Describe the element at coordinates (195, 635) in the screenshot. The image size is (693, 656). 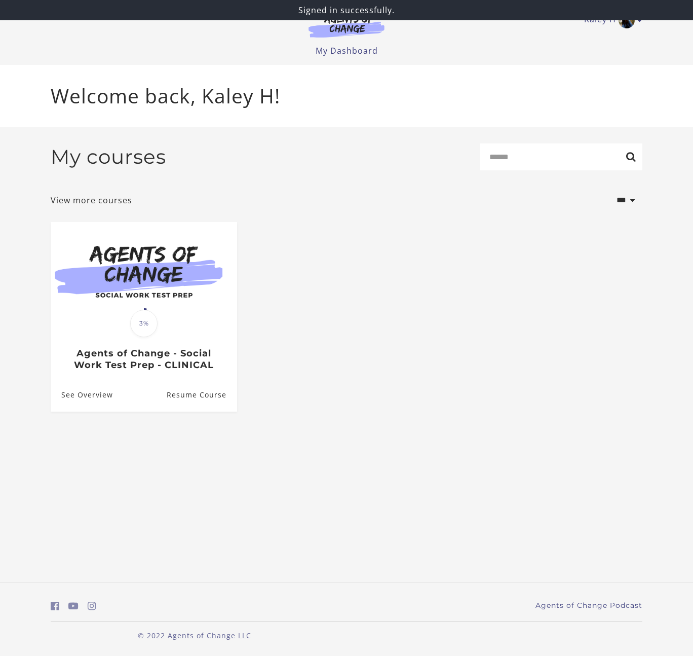
I see `p: © 2022 Agents of Change LLC` at that location.